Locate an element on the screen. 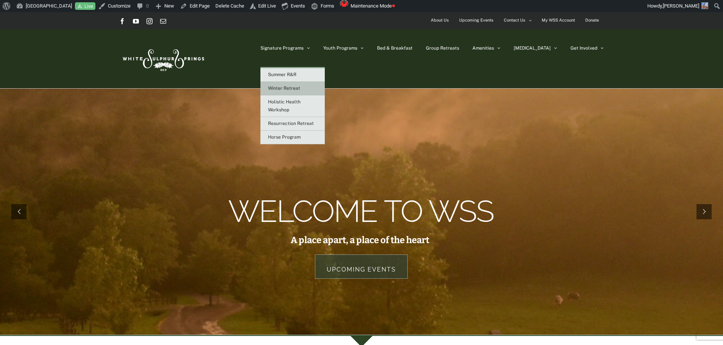 Image resolution: width=723 pixels, height=345 pixels. a: Holistic Health Workshop is located at coordinates (292, 106).